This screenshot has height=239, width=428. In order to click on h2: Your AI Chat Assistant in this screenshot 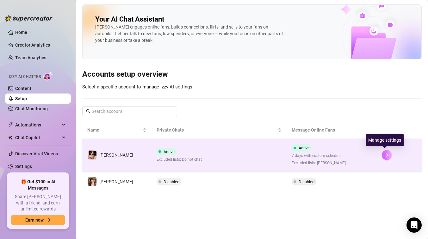, I will do `click(130, 19)`.